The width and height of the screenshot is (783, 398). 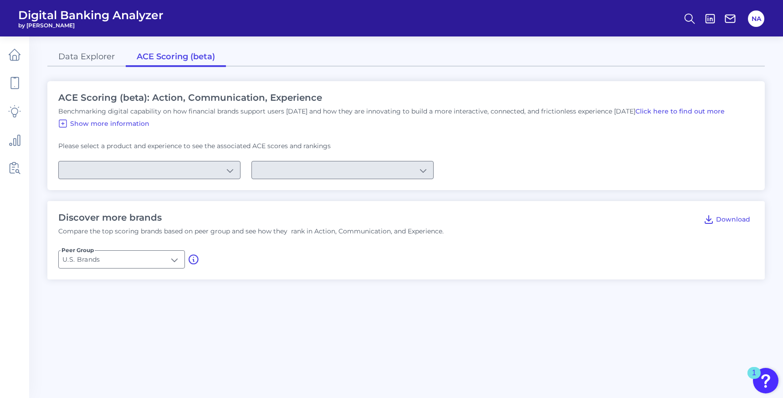 What do you see at coordinates (407, 97) in the screenshot?
I see `h2: ACE Scoring (beta): Action, Communication, Experience` at bounding box center [407, 97].